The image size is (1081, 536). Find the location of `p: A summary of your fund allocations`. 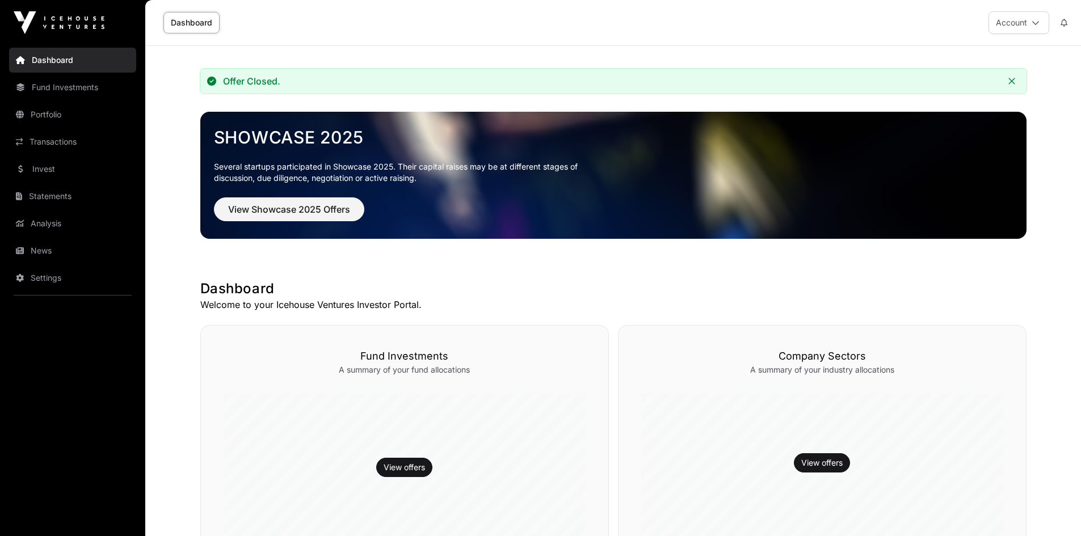

p: A summary of your fund allocations is located at coordinates (405, 370).